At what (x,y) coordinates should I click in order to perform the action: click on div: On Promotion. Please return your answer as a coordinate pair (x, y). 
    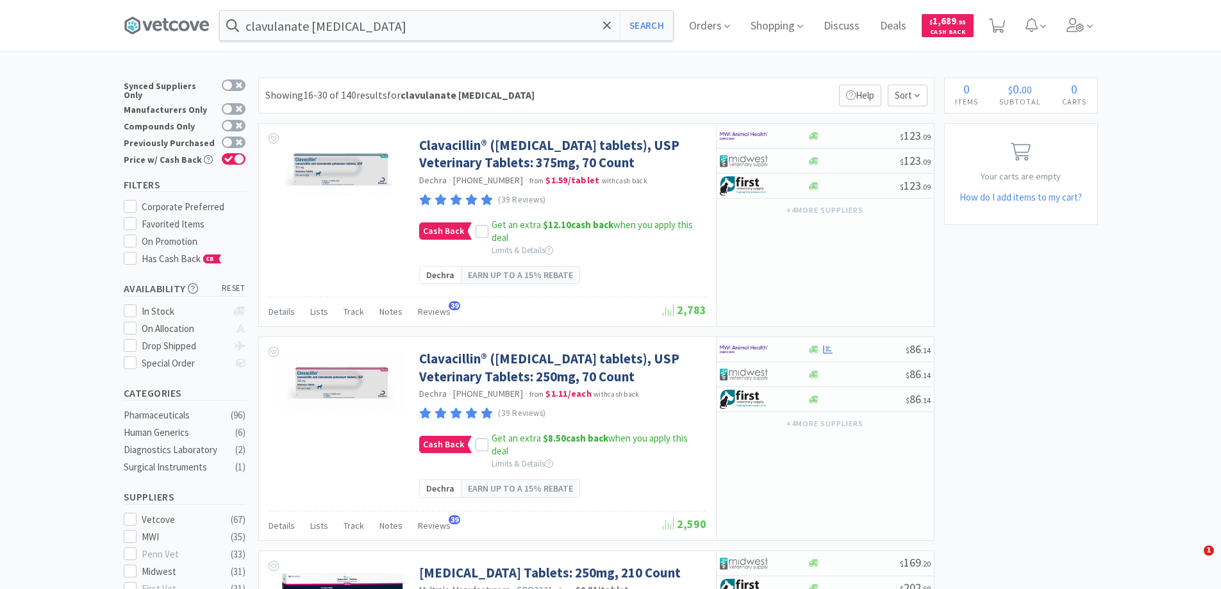
    Looking at the image, I should click on (194, 242).